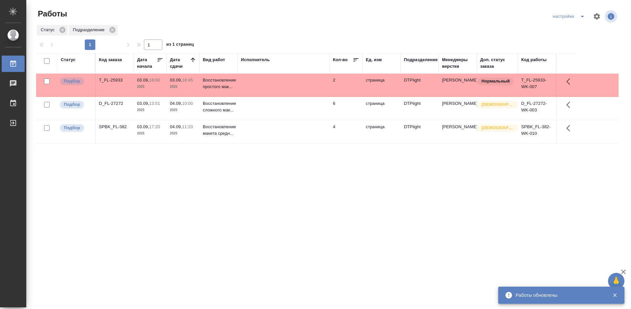  Describe the element at coordinates (458, 63) in the screenshot. I see `div: Менеджеры верстки` at that location.